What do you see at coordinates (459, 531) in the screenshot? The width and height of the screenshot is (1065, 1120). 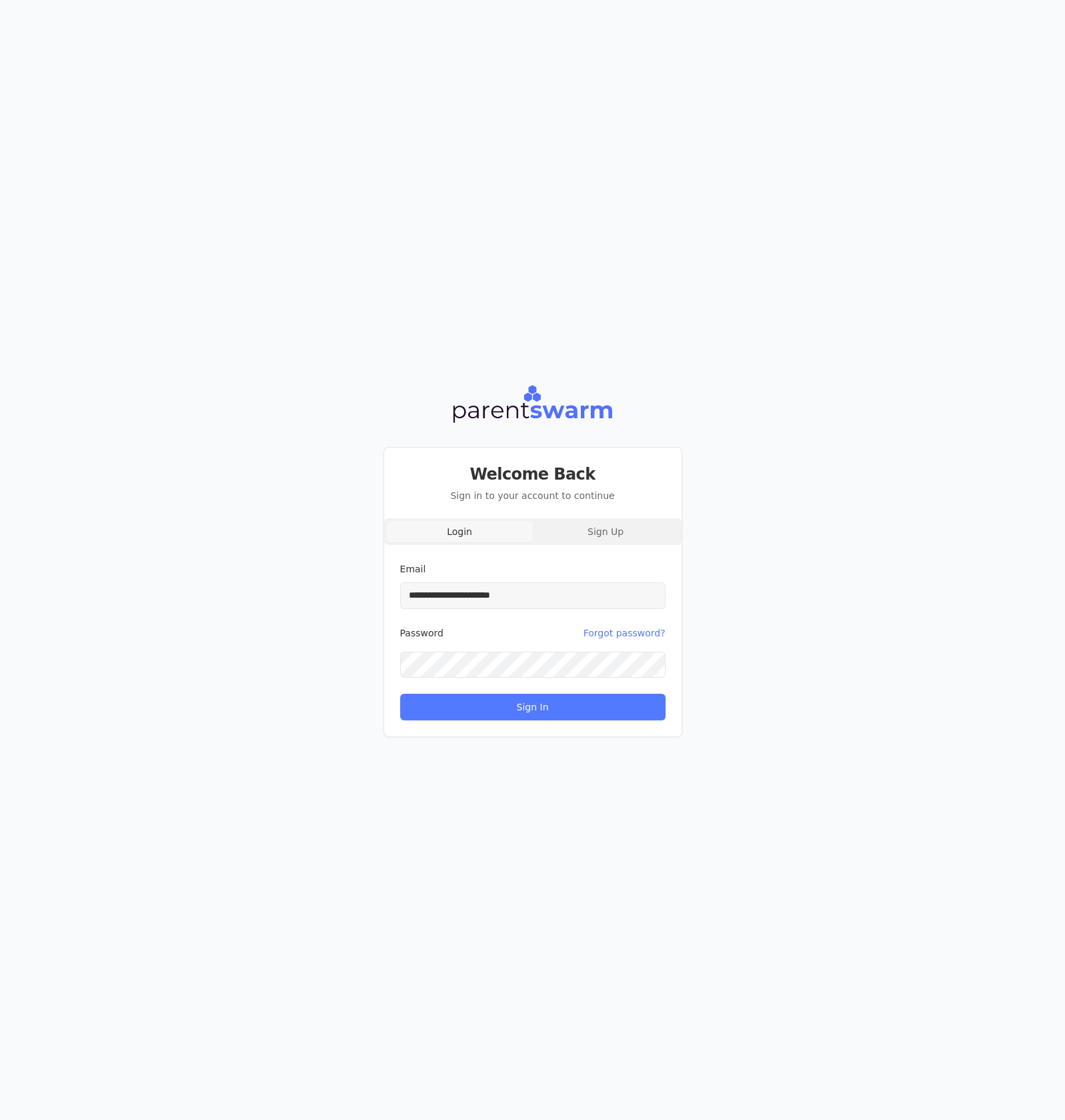 I see `button: Login` at bounding box center [459, 531].